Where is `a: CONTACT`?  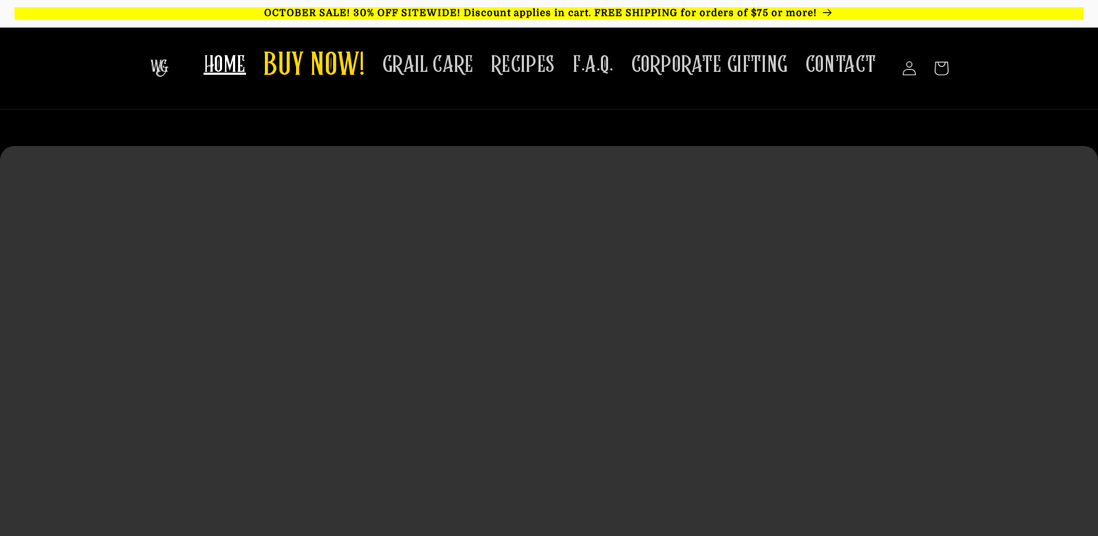
a: CONTACT is located at coordinates (841, 65).